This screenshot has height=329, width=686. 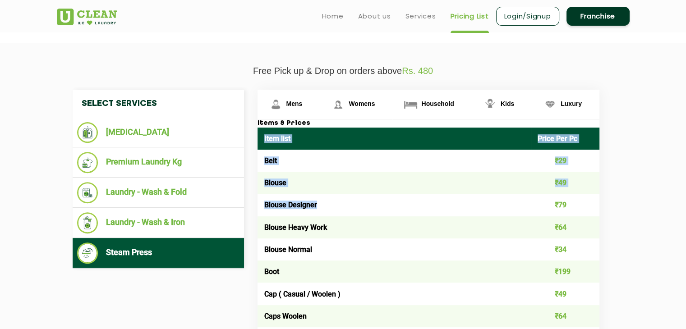 I want to click on td: Cap ( Casual / Woolen ), so click(x=394, y=294).